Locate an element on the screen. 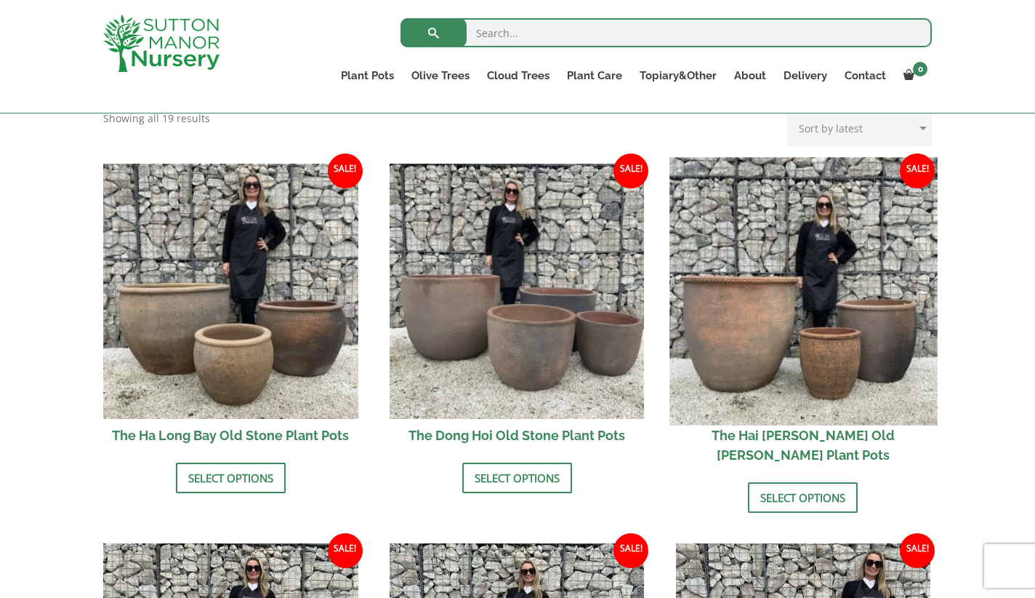 The width and height of the screenshot is (1035, 598). a: 0 is located at coordinates (913, 76).